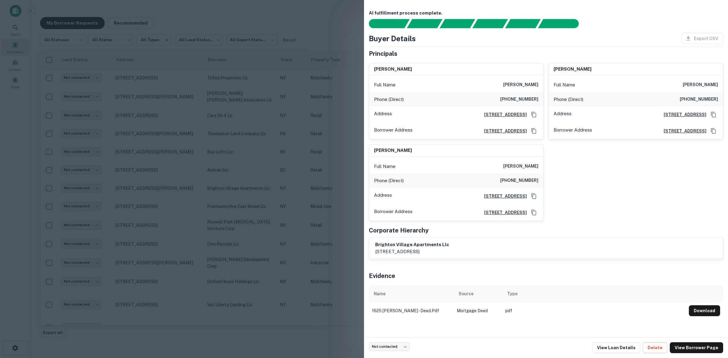 The image size is (728, 358). I want to click on button: Download, so click(704, 311).